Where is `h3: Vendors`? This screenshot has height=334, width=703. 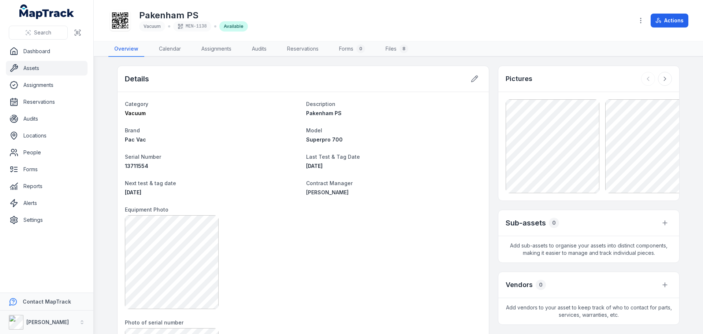 h3: Vendors is located at coordinates (519, 285).